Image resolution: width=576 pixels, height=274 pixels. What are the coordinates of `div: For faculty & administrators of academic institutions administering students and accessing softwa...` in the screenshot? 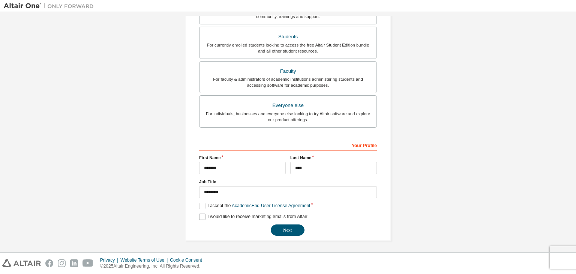 It's located at (288, 82).